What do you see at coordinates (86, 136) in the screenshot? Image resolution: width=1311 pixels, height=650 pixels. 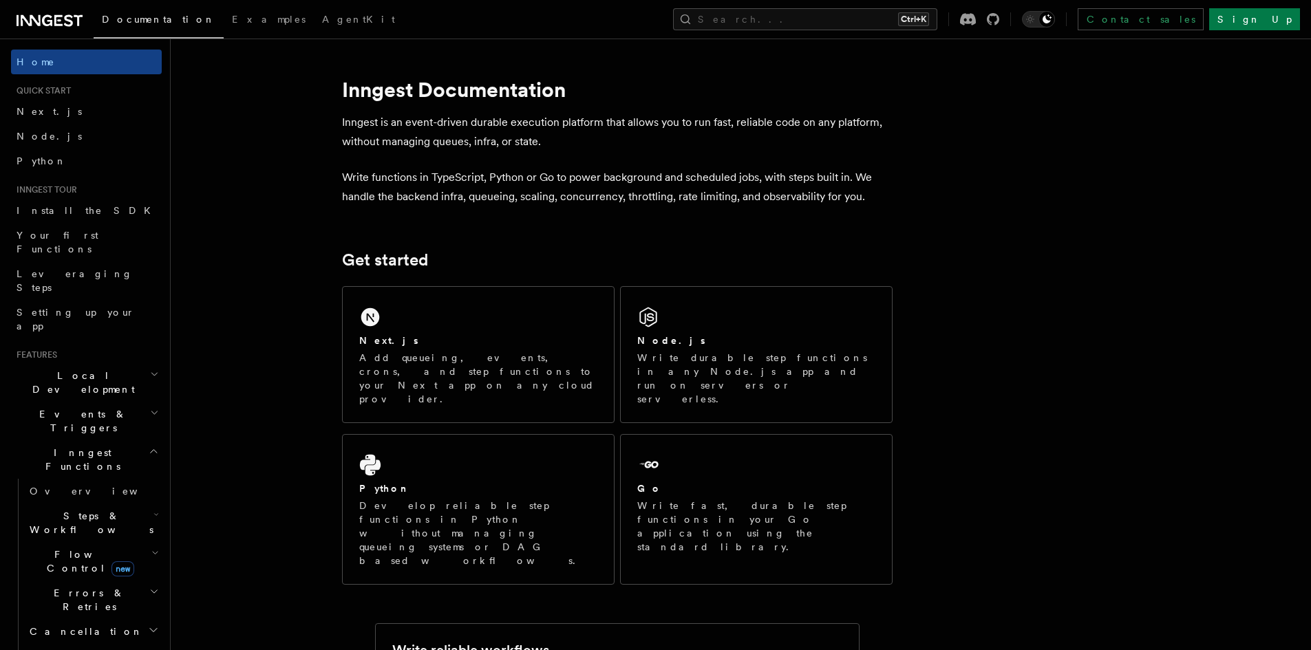 I see `a: Node.js` at bounding box center [86, 136].